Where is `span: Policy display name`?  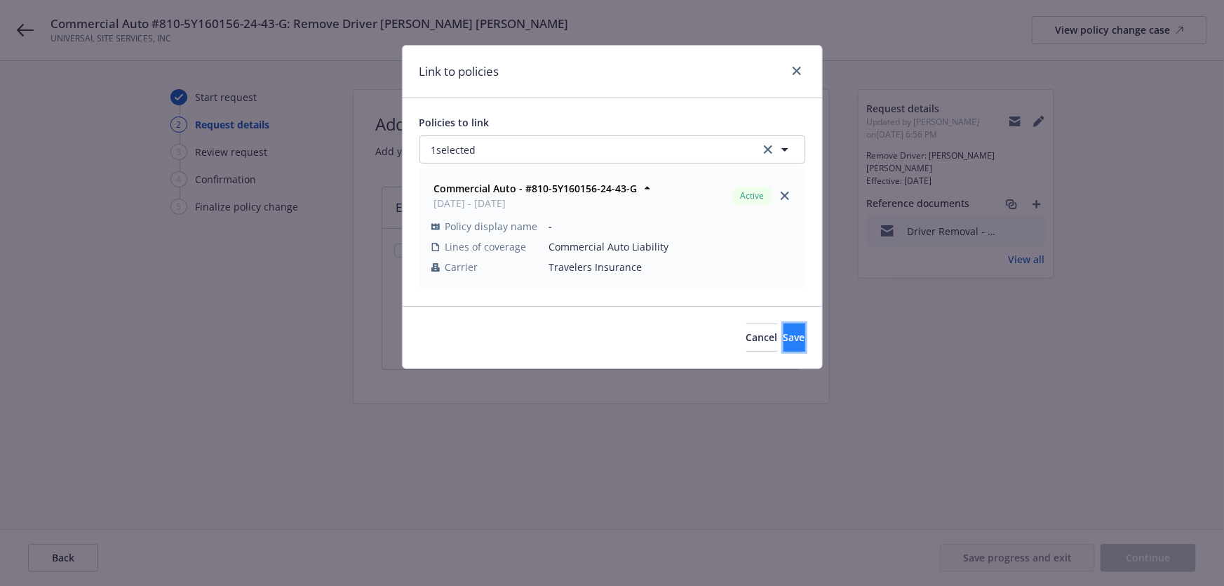 span: Policy display name is located at coordinates (492, 226).